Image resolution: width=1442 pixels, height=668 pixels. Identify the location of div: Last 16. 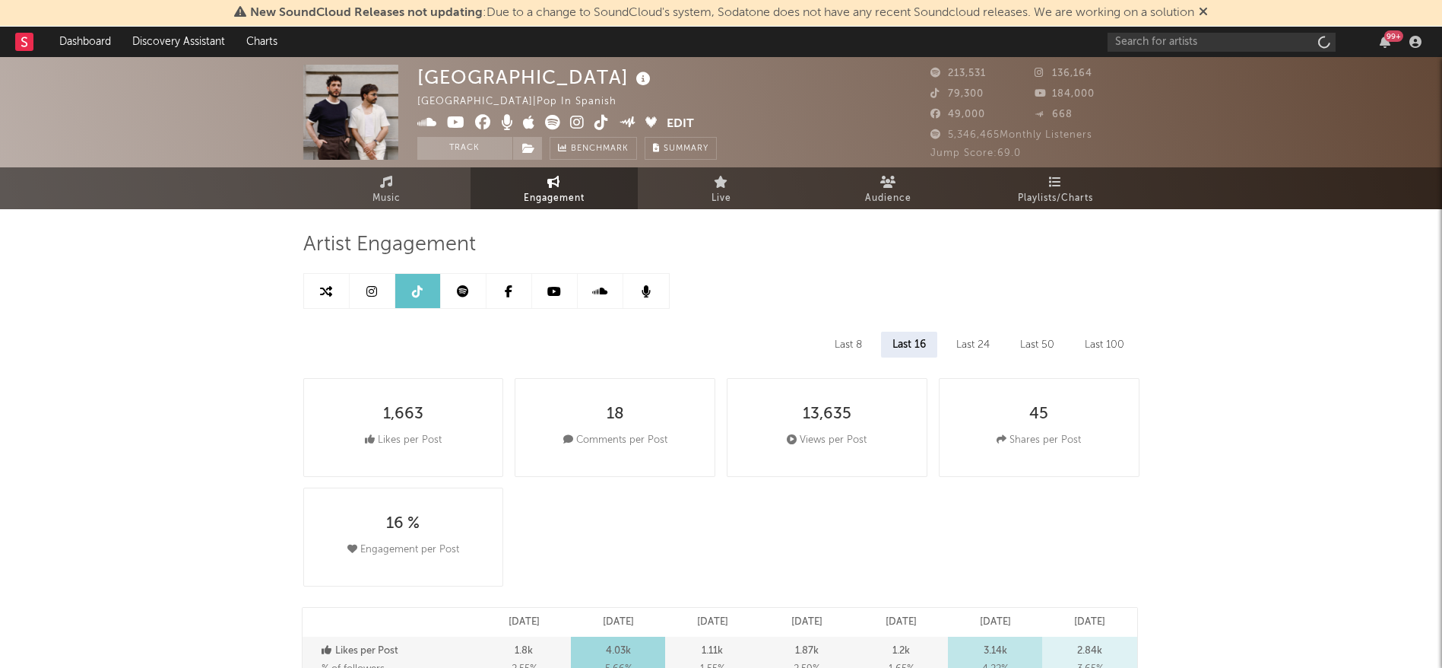
(909, 344).